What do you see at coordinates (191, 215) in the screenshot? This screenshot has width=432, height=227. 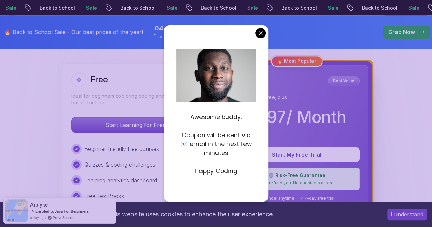 I see `div: This website uses cookies to enhance the user experience.` at bounding box center [191, 215].